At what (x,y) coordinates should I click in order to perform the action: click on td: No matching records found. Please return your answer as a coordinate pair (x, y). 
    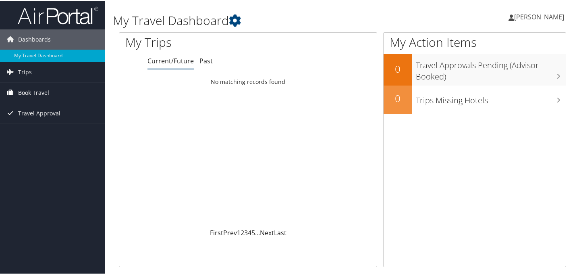
    Looking at the image, I should click on (248, 81).